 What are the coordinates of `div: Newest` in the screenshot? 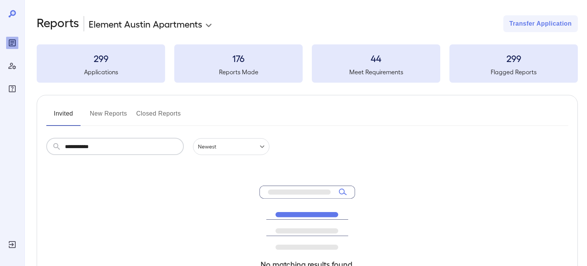 It's located at (231, 146).